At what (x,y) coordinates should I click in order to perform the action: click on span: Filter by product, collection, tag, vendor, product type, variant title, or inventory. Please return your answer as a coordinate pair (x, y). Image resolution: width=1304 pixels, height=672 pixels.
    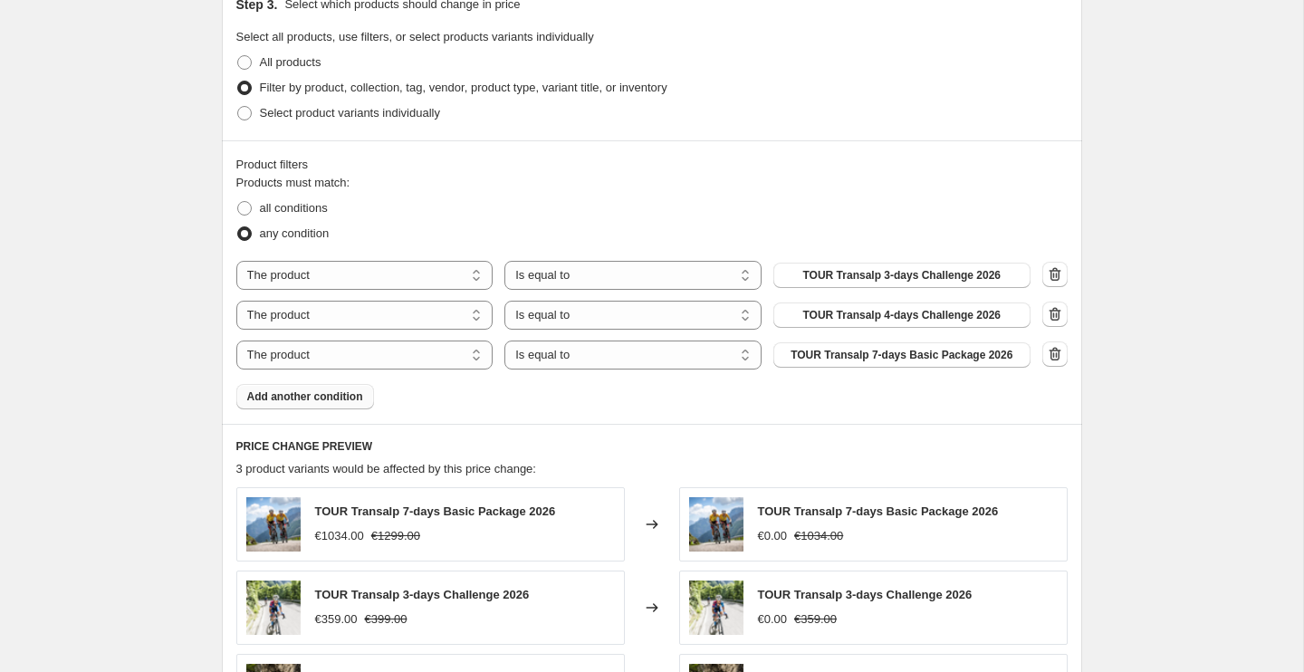
    Looking at the image, I should click on (464, 87).